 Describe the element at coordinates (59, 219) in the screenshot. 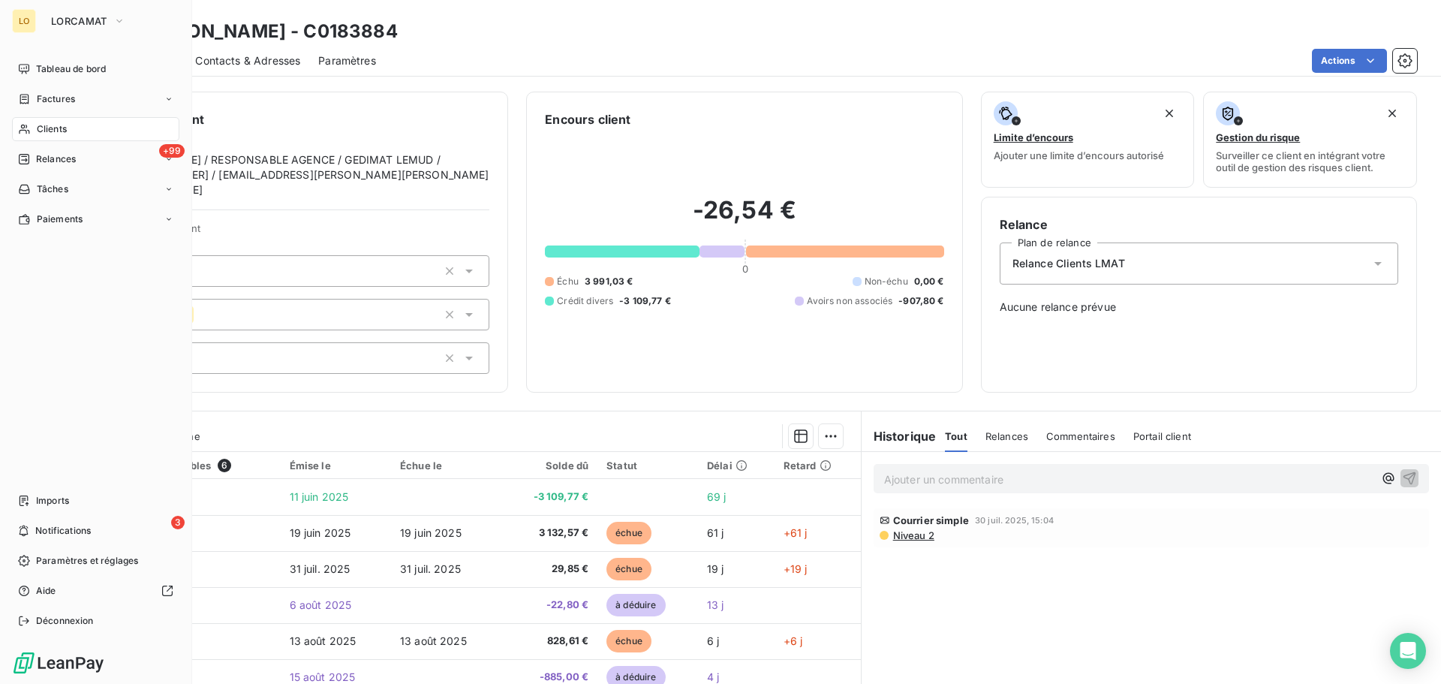

I see `span: Paiements` at that location.